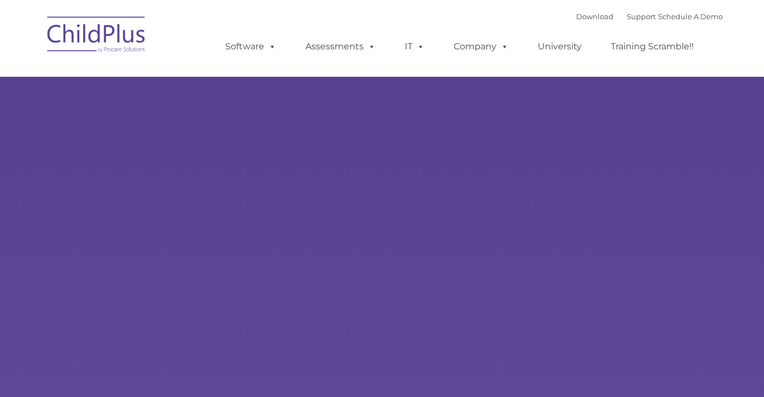 This screenshot has height=397, width=764. Describe the element at coordinates (415, 47) in the screenshot. I see `a: IT` at that location.